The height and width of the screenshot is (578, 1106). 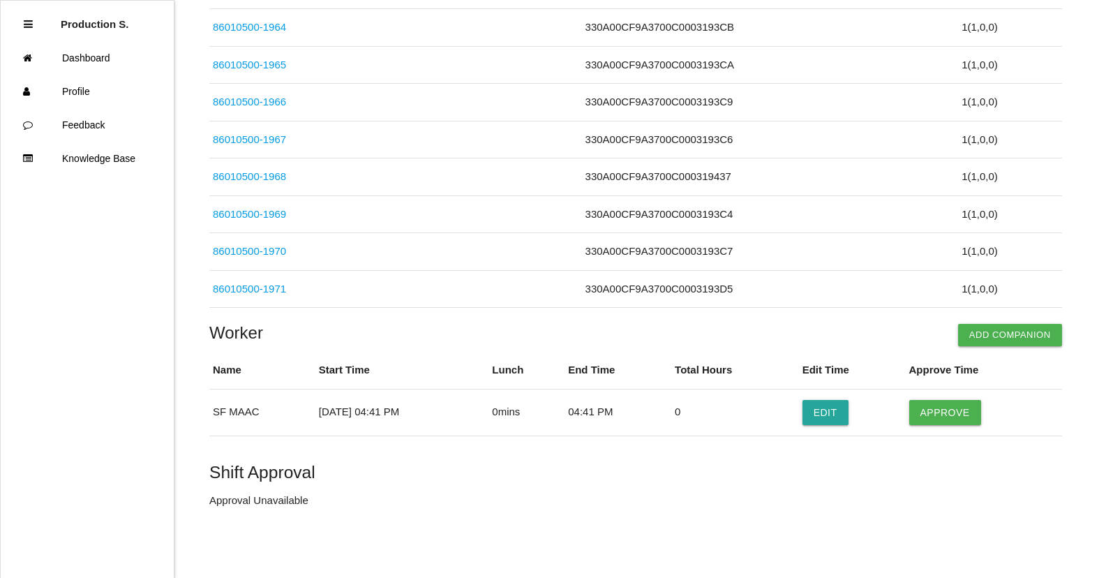 I want to click on th: Start Time, so click(x=402, y=370).